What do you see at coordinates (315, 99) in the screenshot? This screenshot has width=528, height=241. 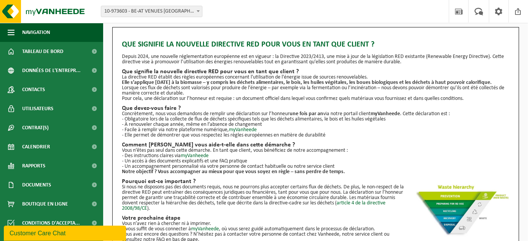 I see `p: Pour cela, une déclaration sur l’honneur est requise : un document officiel dans lequel vous conf...` at bounding box center [315, 99].